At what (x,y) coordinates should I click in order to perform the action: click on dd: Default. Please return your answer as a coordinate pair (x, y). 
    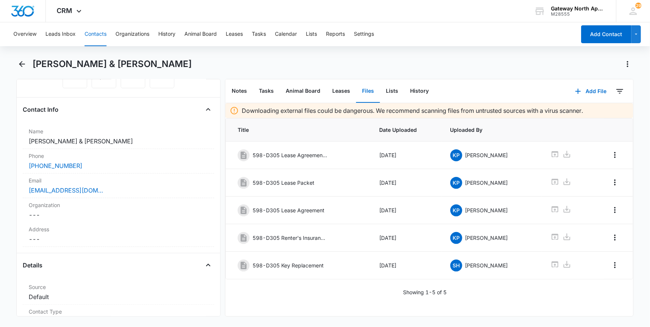
    Looking at the image, I should click on (118, 297).